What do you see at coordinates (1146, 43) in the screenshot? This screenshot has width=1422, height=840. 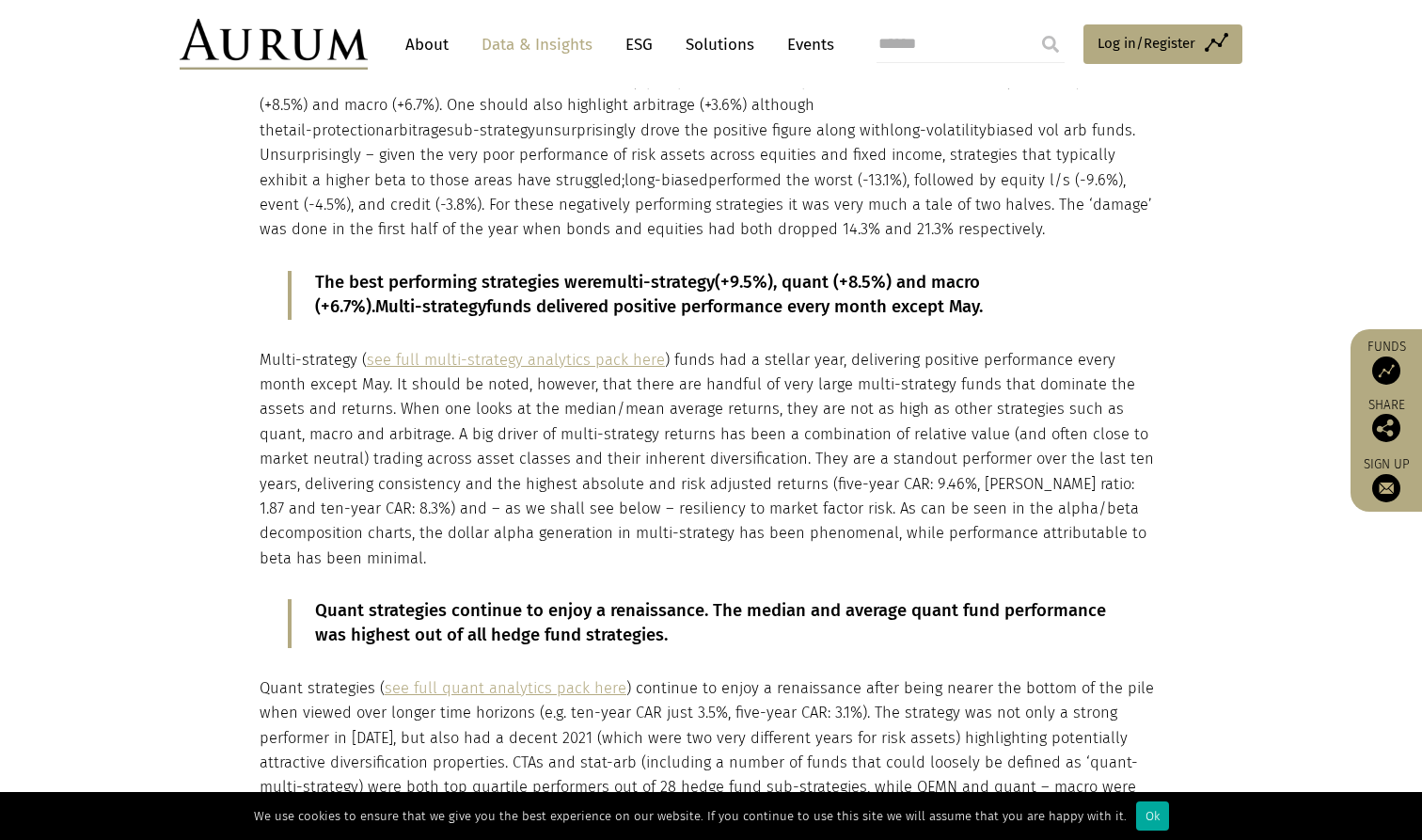 I see `span: Log in/Register` at bounding box center [1146, 43].